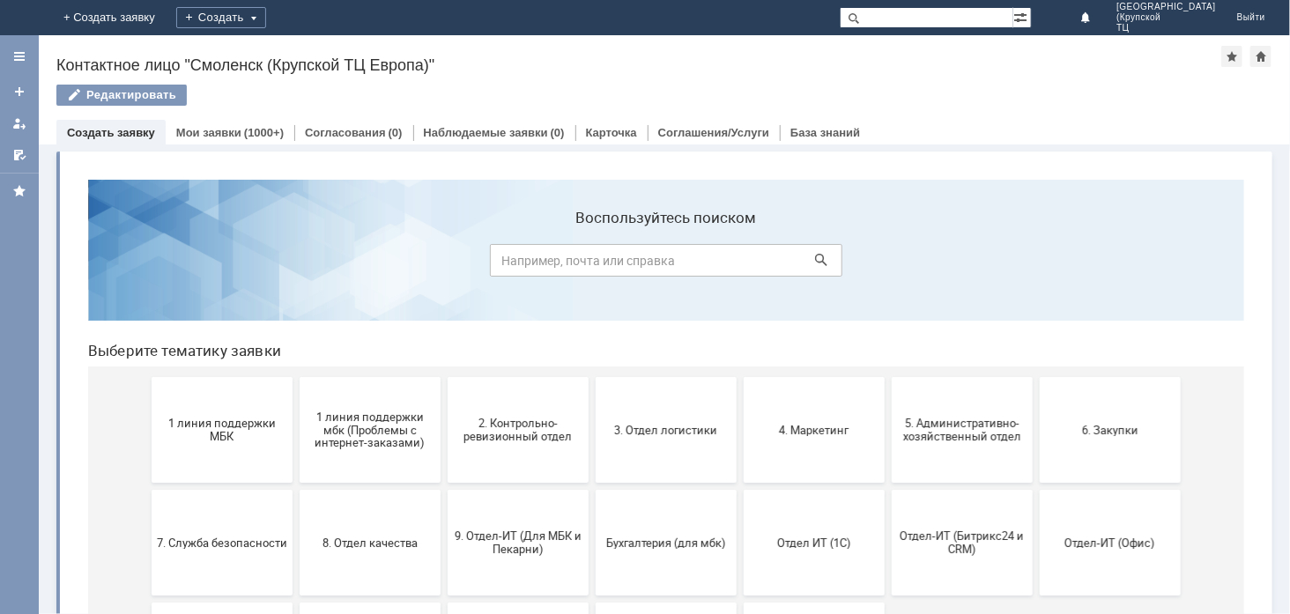 The height and width of the screenshot is (614, 1290). What do you see at coordinates (714, 132) in the screenshot?
I see `a: Соглашения/Услуги` at bounding box center [714, 132].